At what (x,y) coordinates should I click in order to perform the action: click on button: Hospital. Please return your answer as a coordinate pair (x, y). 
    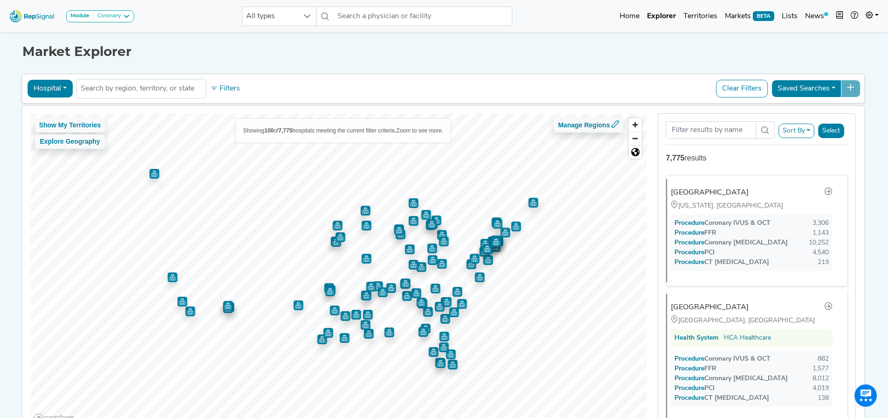
    Looking at the image, I should click on (50, 89).